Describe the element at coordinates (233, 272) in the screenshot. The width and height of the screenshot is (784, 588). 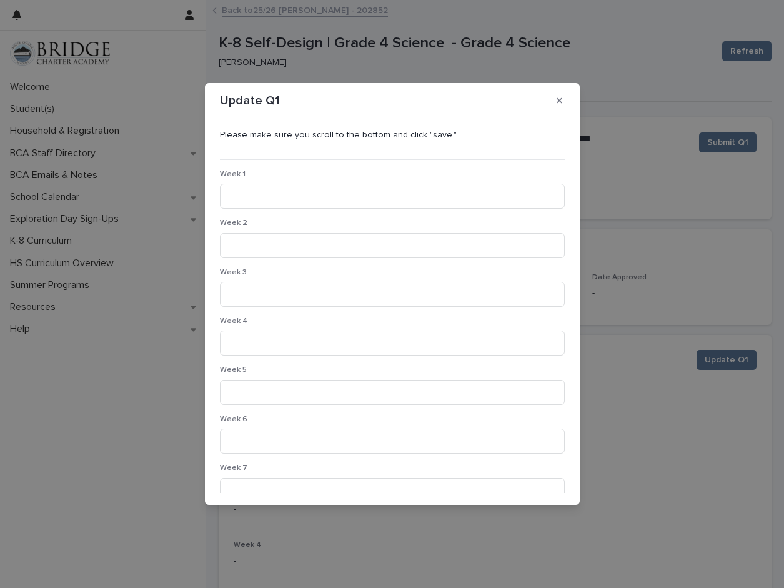
I see `span: Week 3` at that location.